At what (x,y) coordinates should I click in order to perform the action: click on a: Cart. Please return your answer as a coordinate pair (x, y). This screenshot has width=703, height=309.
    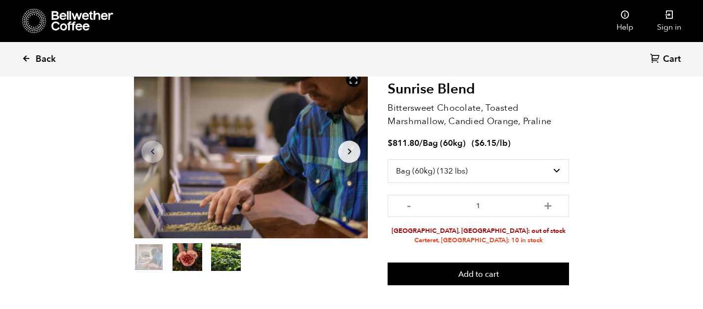
    Looking at the image, I should click on (667, 59).